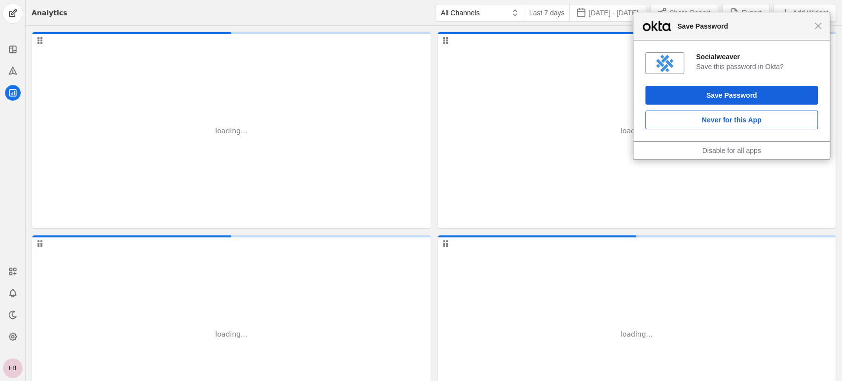 This screenshot has width=842, height=381. Describe the element at coordinates (731, 150) in the screenshot. I see `a: Disable for all apps` at that location.